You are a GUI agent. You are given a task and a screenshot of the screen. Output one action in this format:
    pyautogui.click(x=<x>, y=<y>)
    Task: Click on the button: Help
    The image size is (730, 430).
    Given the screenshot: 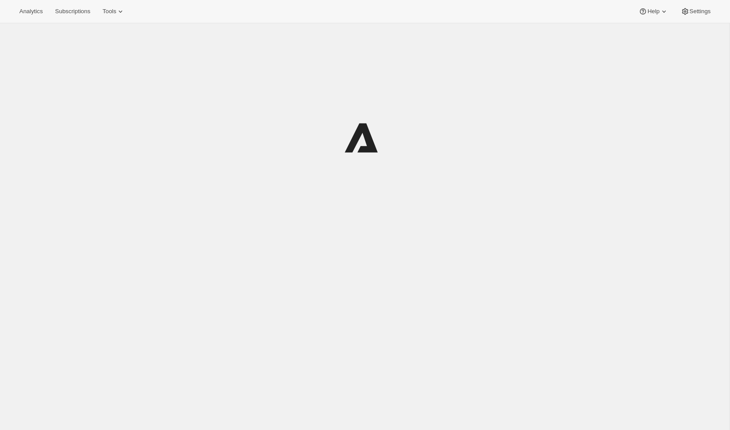 What is the action you would take?
    pyautogui.click(x=653, y=11)
    